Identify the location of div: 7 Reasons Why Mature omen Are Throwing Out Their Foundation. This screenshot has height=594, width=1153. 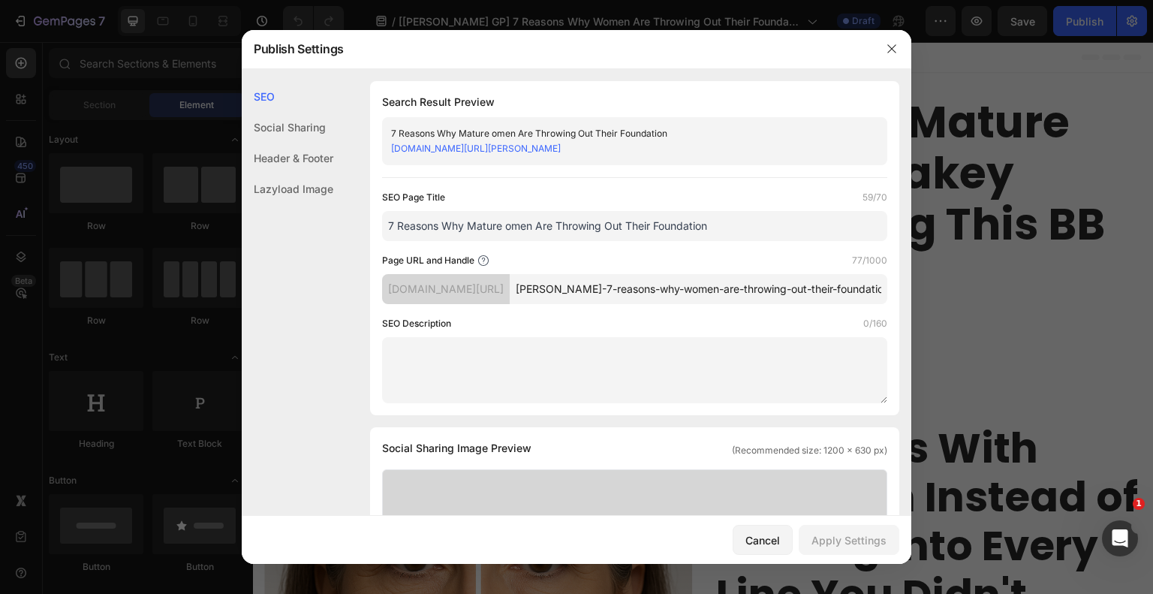
(622, 134).